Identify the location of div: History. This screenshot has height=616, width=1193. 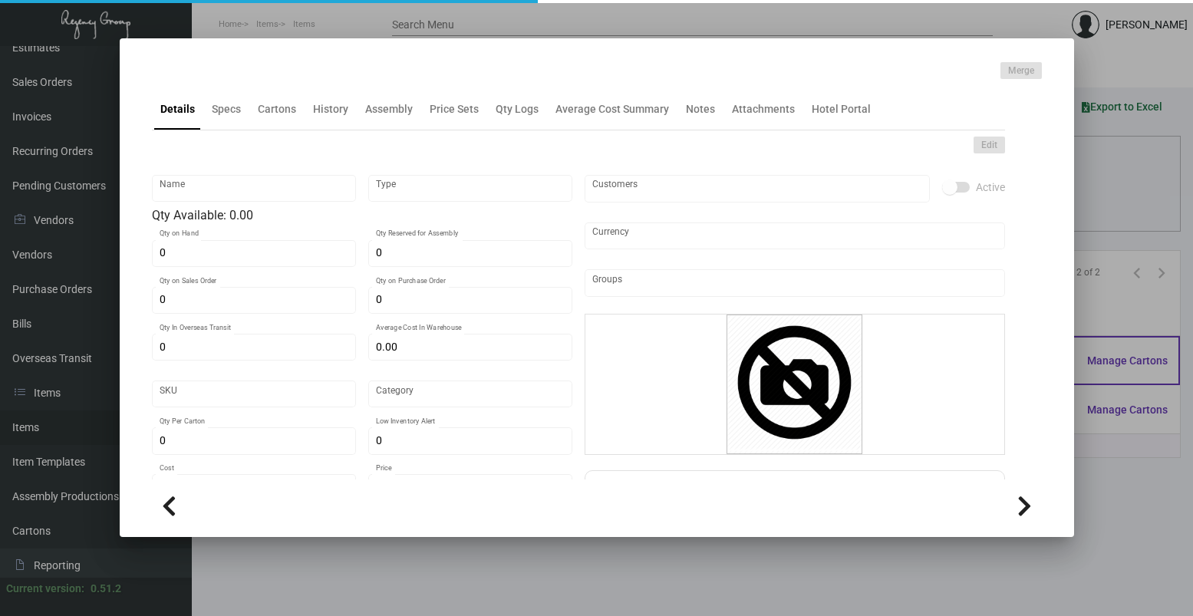
(331, 109).